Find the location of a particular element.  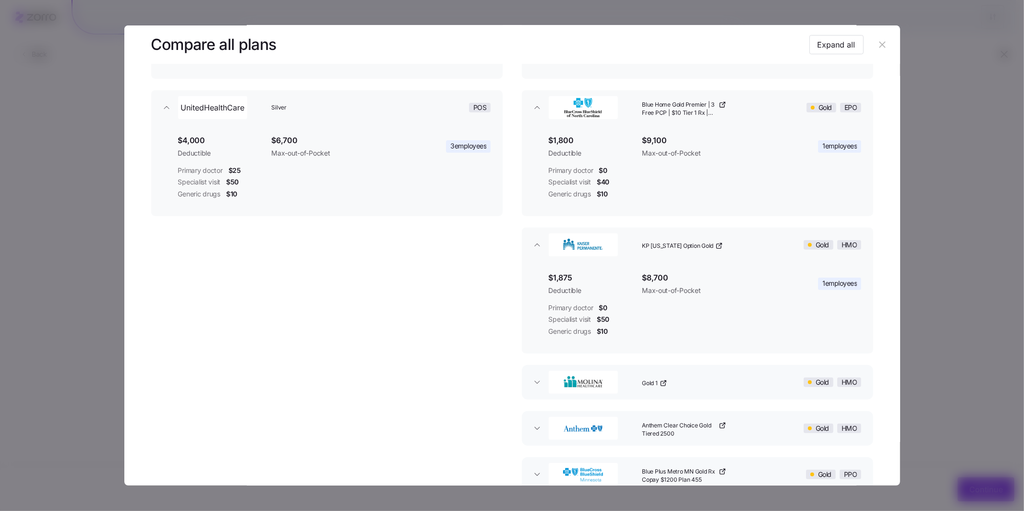

img: Kaiser Permanente is located at coordinates (583, 245).